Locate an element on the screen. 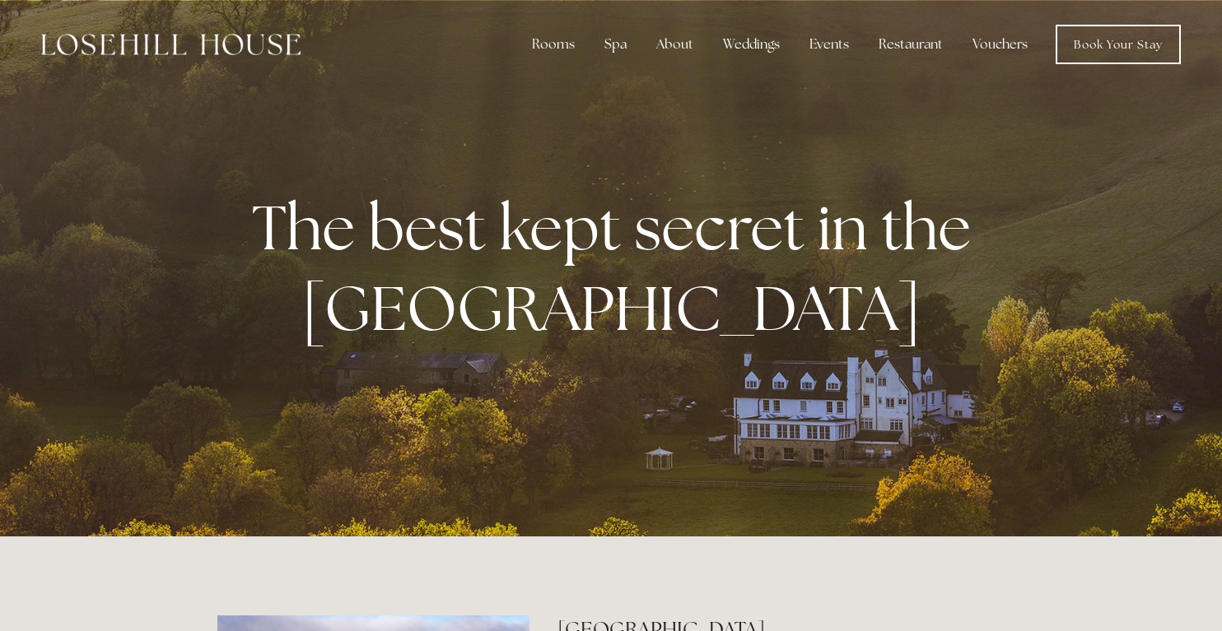 This screenshot has height=631, width=1222. div: Spa is located at coordinates (615, 44).